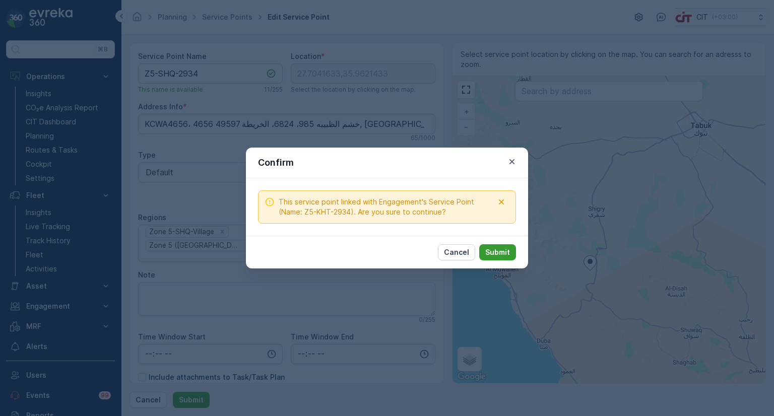 The image size is (774, 416). What do you see at coordinates (456, 252) in the screenshot?
I see `button: Cancel` at bounding box center [456, 252].